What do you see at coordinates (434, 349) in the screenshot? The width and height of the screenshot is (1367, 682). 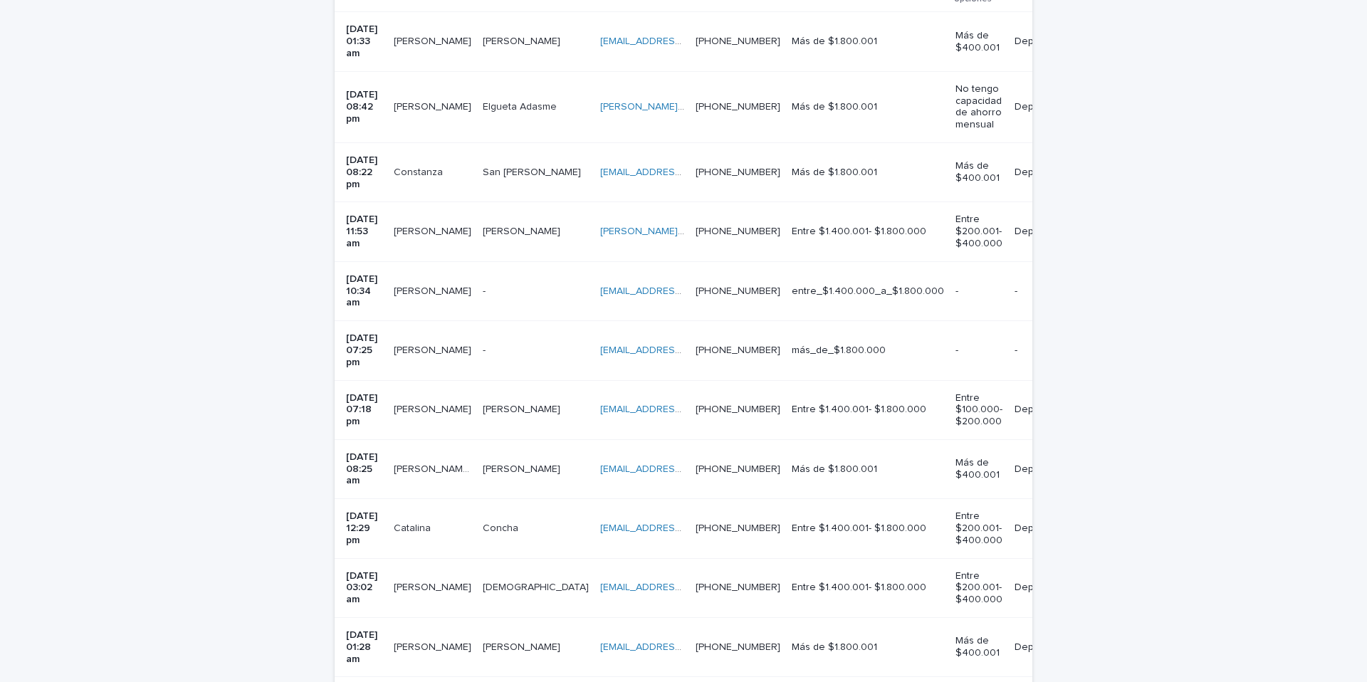 I see `p: Rafael Moreno Espinoza` at bounding box center [434, 349].